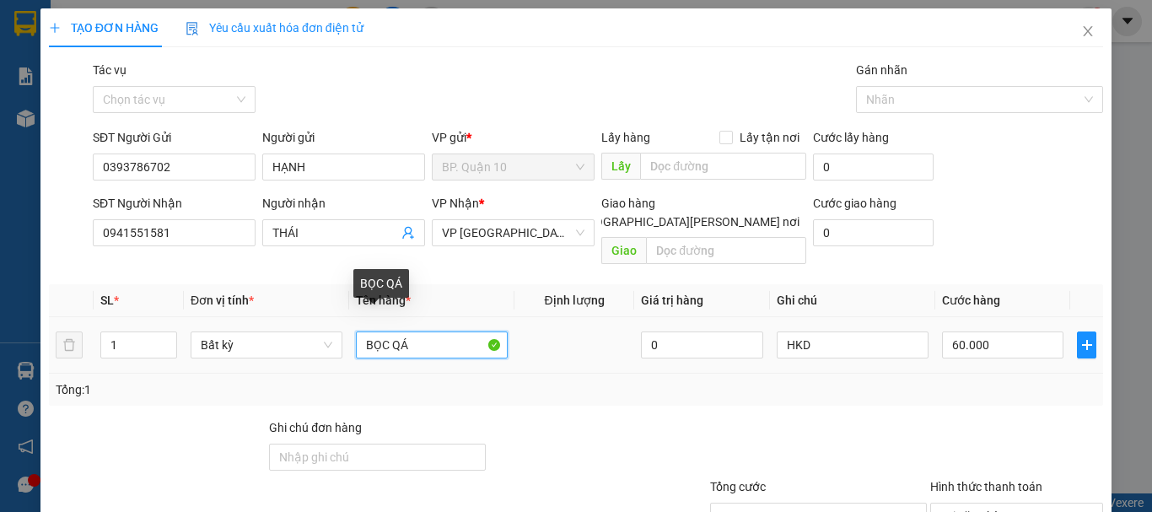 This screenshot has height=512, width=1152. Describe the element at coordinates (769, 137) in the screenshot. I see `span: Lấy tận nơi` at that location.